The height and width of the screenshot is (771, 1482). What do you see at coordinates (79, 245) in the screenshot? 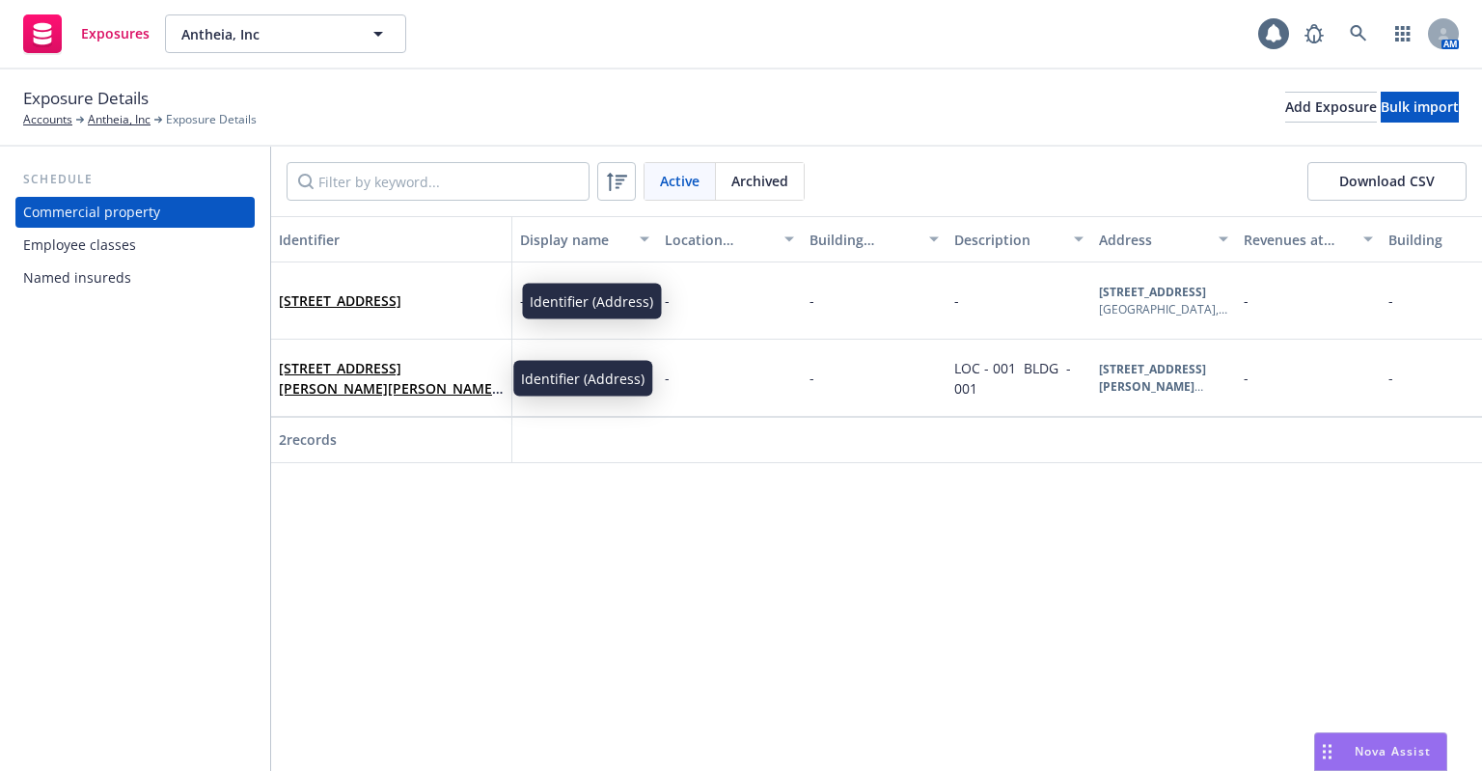
I see `div: Employee classes` at bounding box center [79, 245].